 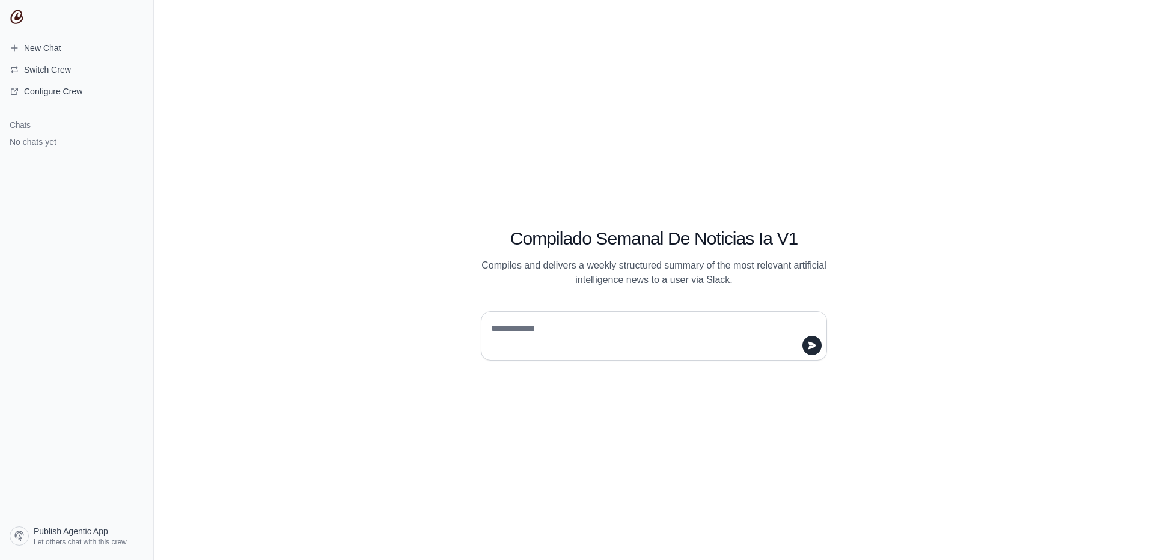 What do you see at coordinates (17, 17) in the screenshot?
I see `img: CrewAI Logo` at bounding box center [17, 17].